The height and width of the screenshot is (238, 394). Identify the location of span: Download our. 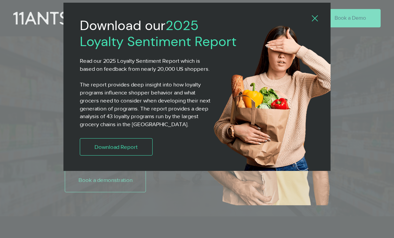
(122, 25).